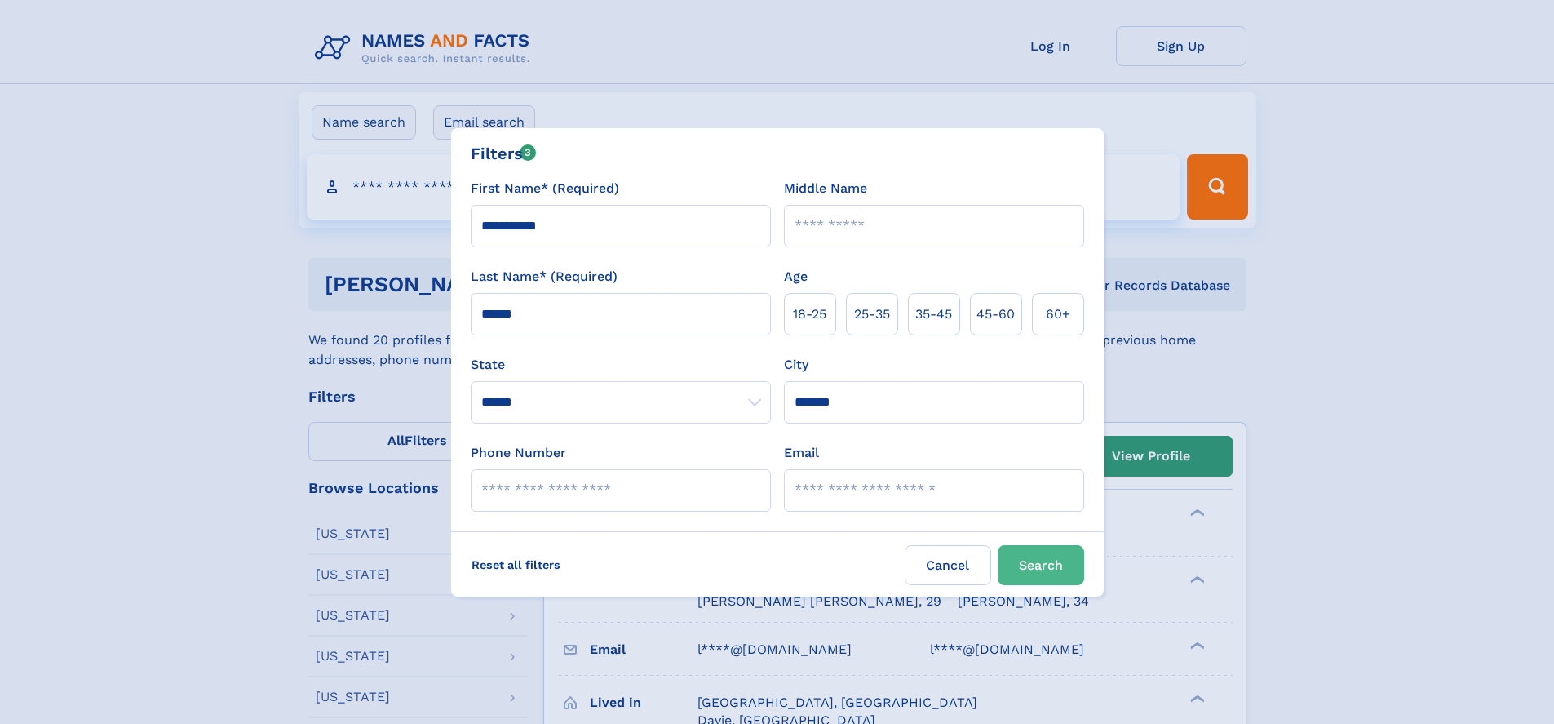 The height and width of the screenshot is (724, 1554). I want to click on label: Last Name* (Required), so click(544, 277).